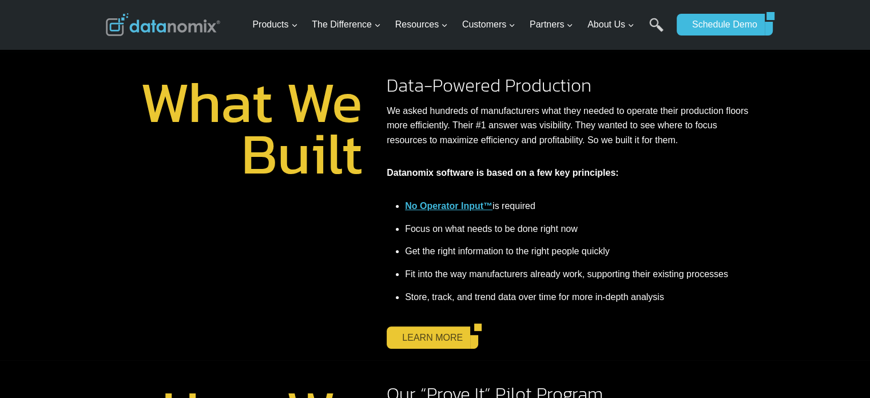 The width and height of the screenshot is (870, 398). Describe the element at coordinates (552, 25) in the screenshot. I see `span: Partners` at that location.